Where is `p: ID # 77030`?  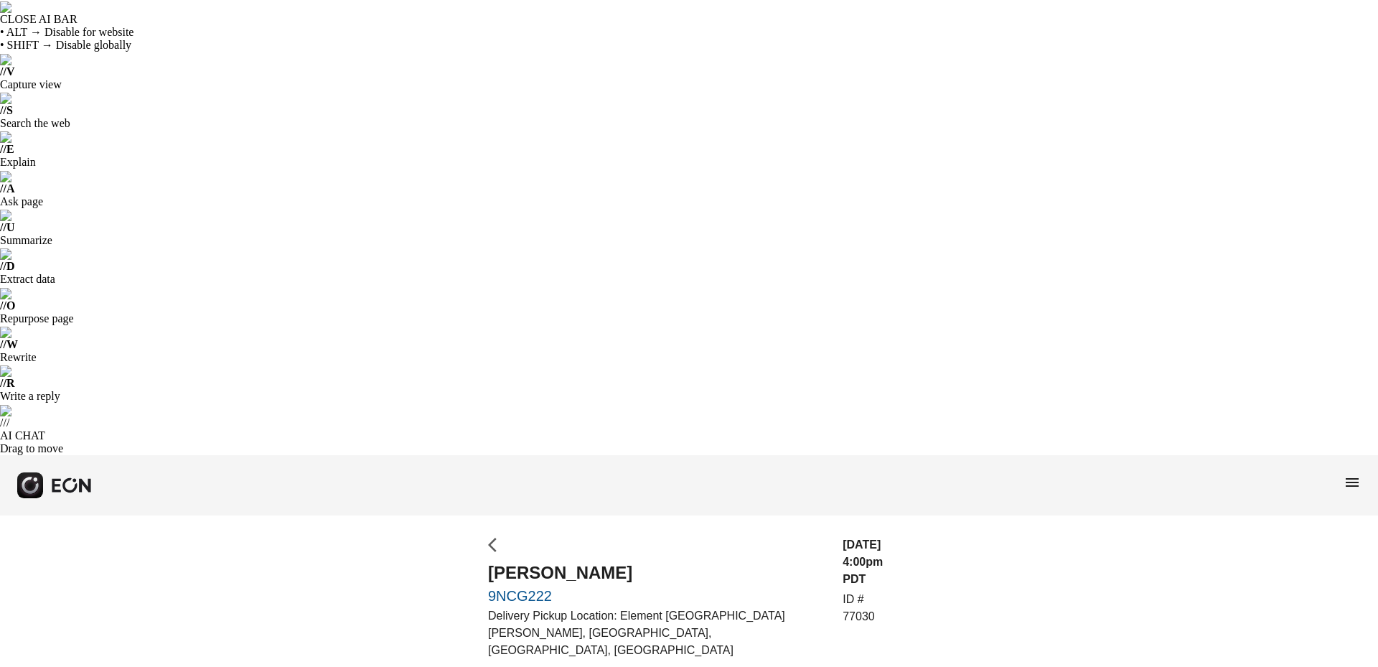 p: ID # 77030 is located at coordinates (866, 608).